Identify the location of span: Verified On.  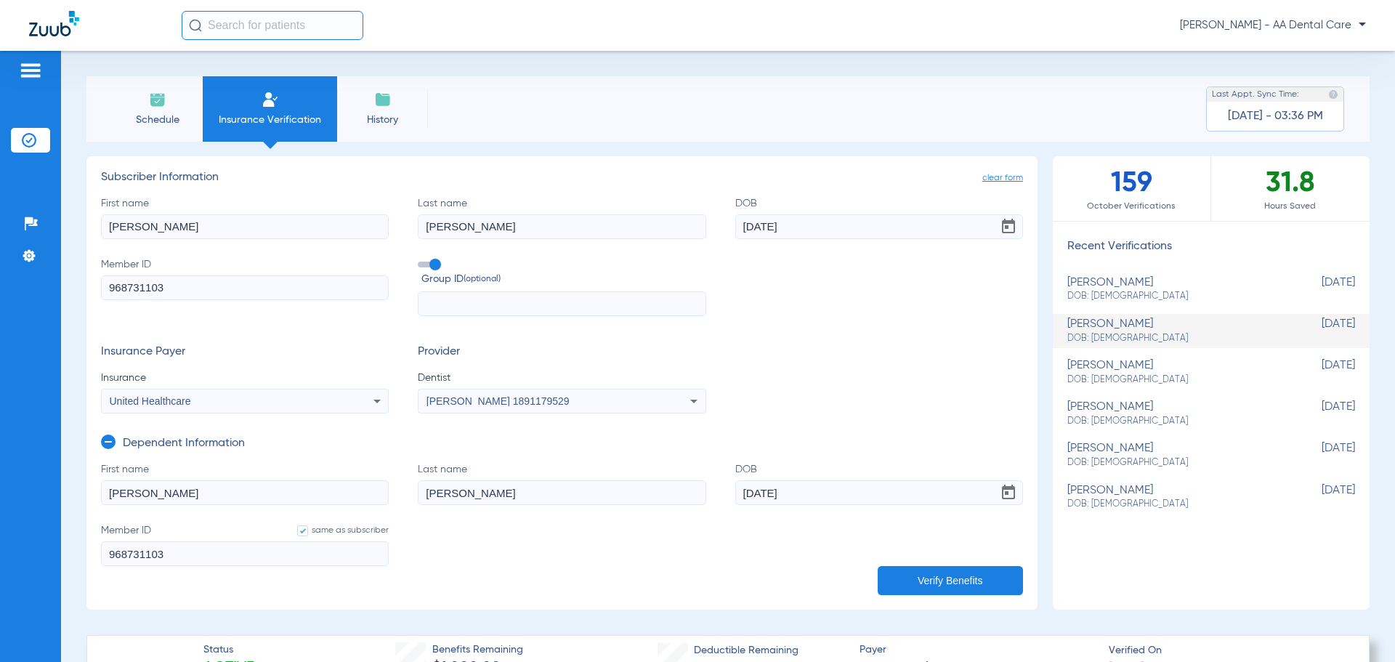
(1228, 650).